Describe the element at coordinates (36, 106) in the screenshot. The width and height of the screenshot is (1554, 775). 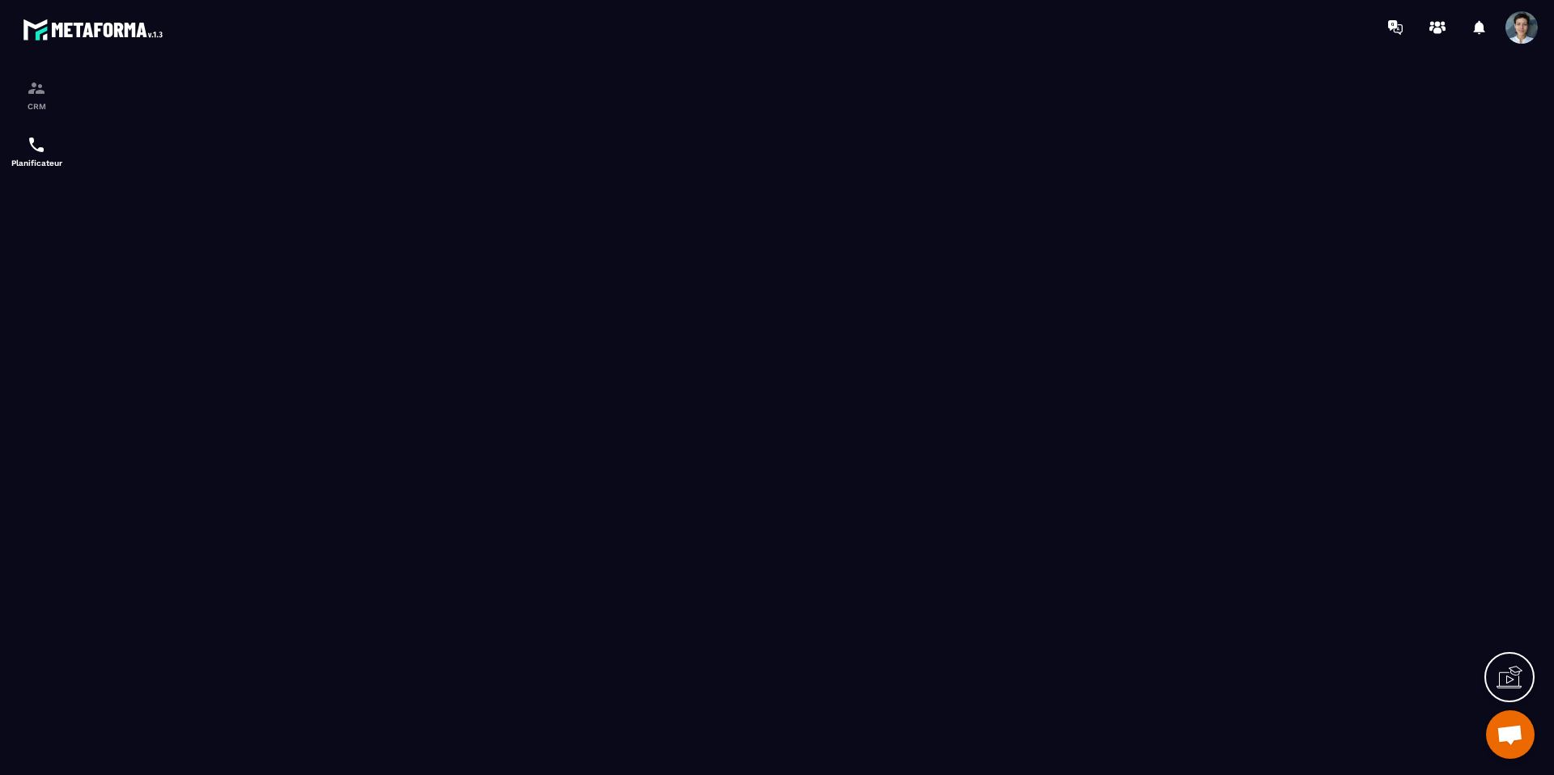
I see `p: CRM` at that location.